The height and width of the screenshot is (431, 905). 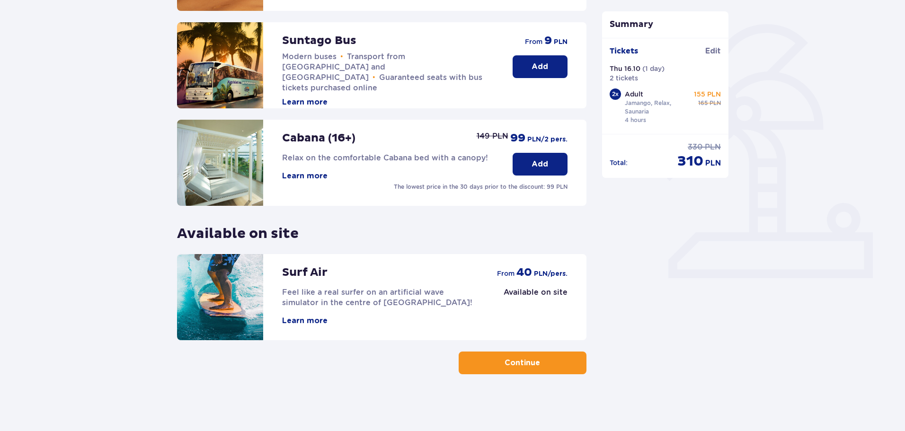 I want to click on p: The lowest price in the 30 days prior to the discount: 99 PLN, so click(x=481, y=187).